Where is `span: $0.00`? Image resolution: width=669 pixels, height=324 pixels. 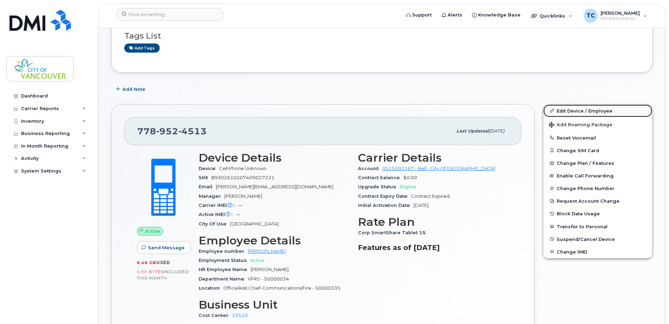
span: $0.00 is located at coordinates (410, 178).